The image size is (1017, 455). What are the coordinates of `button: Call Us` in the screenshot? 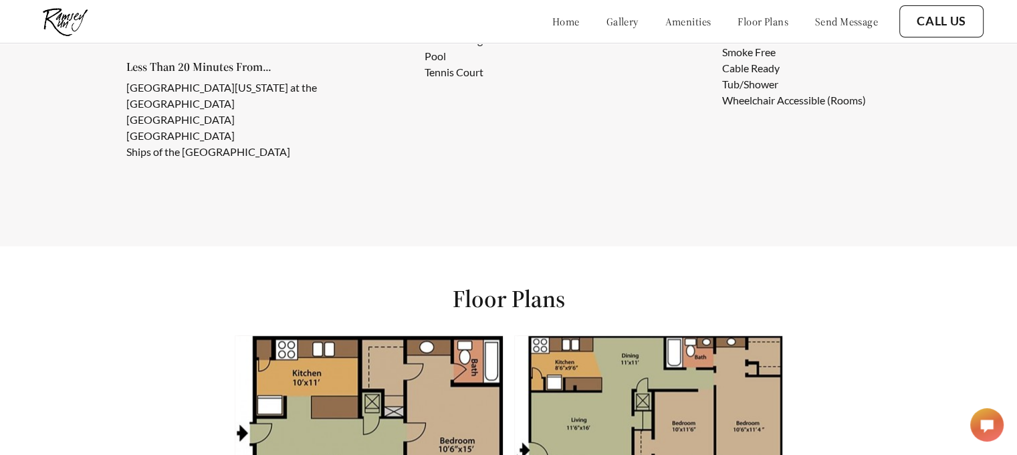 It's located at (941, 21).